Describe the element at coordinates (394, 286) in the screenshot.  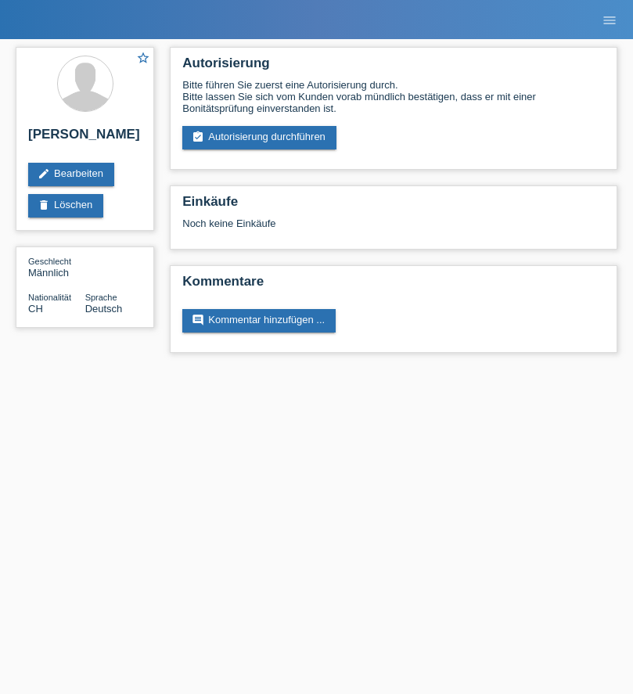
I see `h2: Kommentare` at that location.